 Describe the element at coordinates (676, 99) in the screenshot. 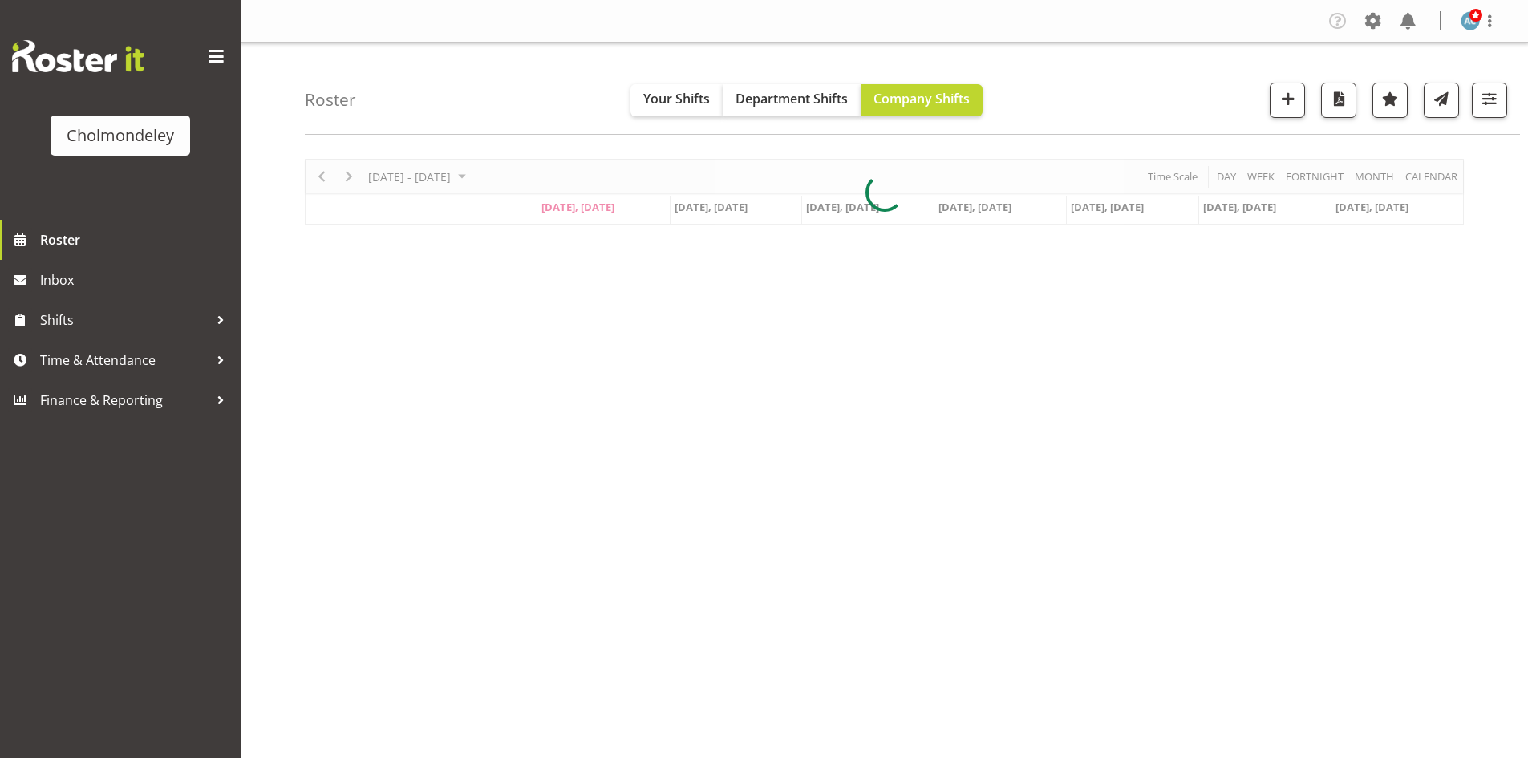

I see `span: Your Shifts` at that location.